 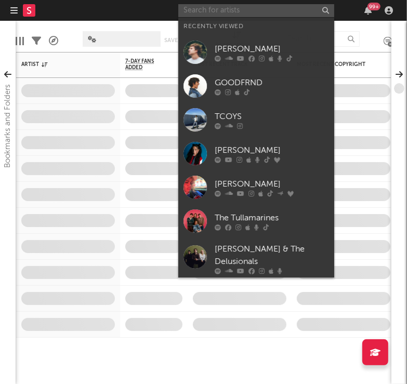 What do you see at coordinates (20, 41) in the screenshot?
I see `div: Edit Columns` at bounding box center [20, 41].